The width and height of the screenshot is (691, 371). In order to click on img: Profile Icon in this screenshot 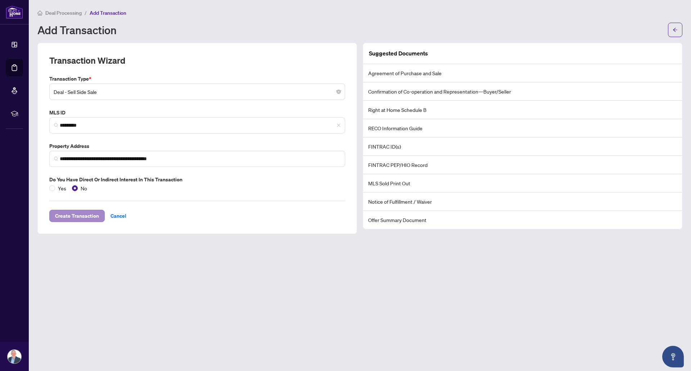, I will do `click(14, 357)`.